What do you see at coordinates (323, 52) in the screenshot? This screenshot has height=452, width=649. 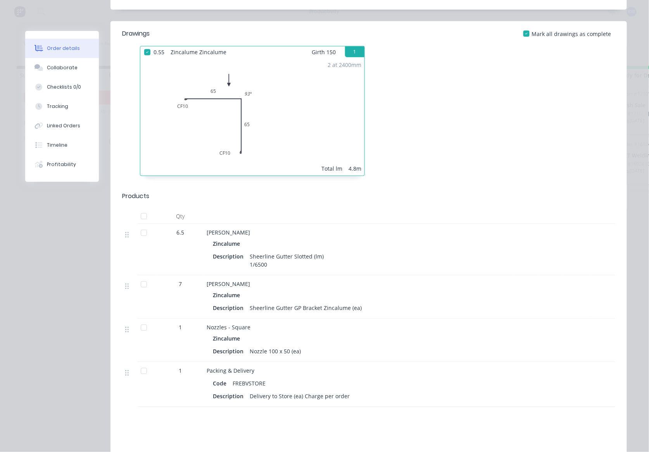 I see `span: Girth 150` at bounding box center [323, 52].